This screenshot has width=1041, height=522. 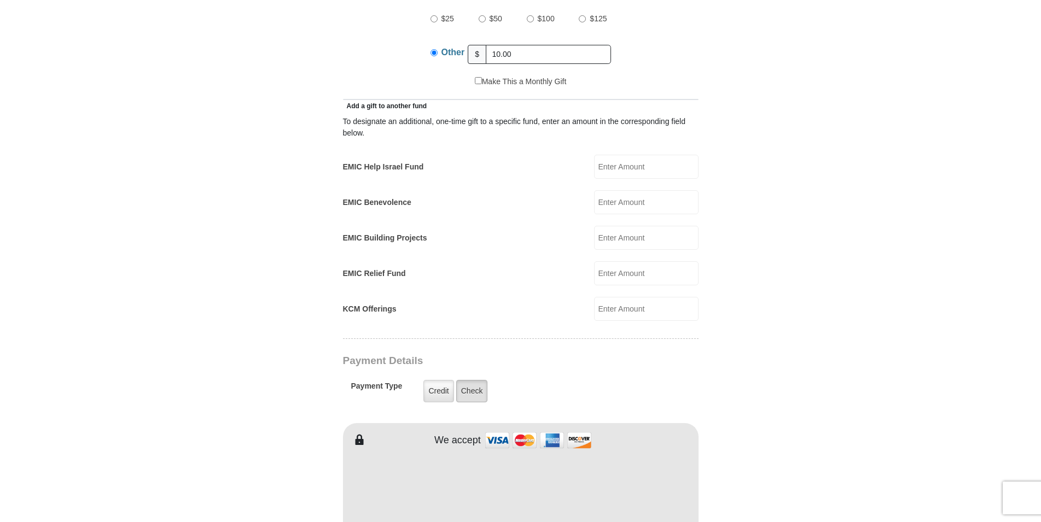 What do you see at coordinates (447, 19) in the screenshot?
I see `span: $25` at bounding box center [447, 19].